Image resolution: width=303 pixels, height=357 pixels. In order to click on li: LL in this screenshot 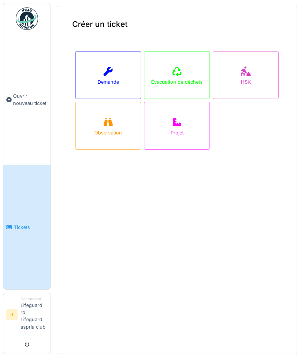, I will do `click(12, 315)`.